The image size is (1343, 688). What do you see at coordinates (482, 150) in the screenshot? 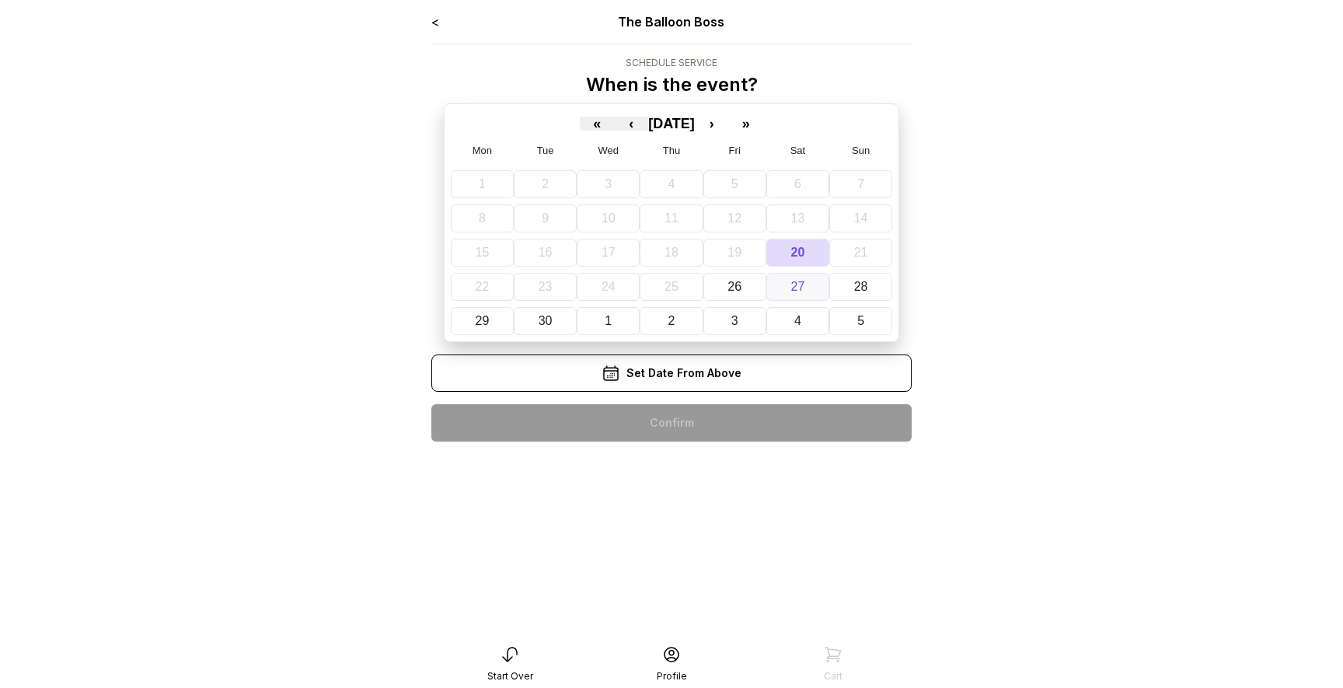
I see `abbr: Monday` at bounding box center [482, 150].